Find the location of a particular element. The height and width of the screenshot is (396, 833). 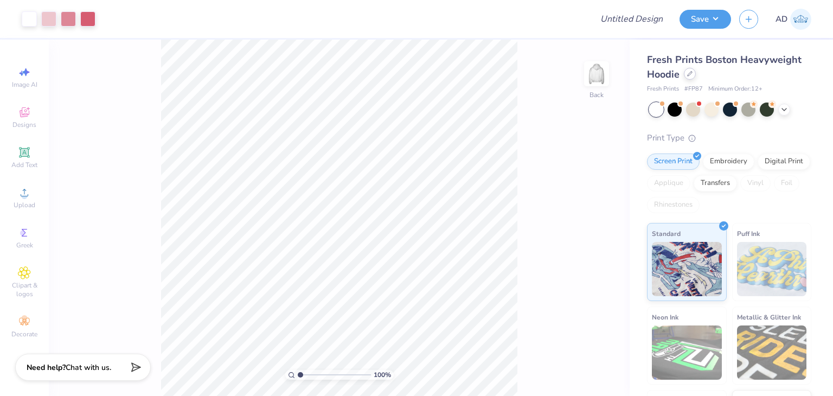

span: Greek is located at coordinates (24, 245).